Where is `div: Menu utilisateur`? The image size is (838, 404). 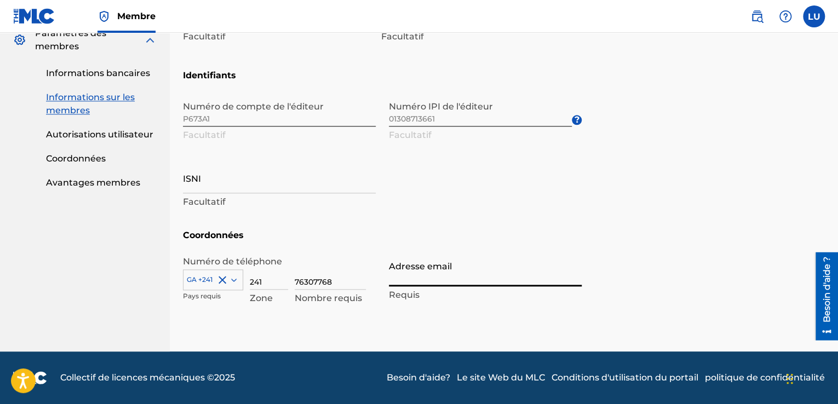
div: Menu utilisateur is located at coordinates (814, 16).